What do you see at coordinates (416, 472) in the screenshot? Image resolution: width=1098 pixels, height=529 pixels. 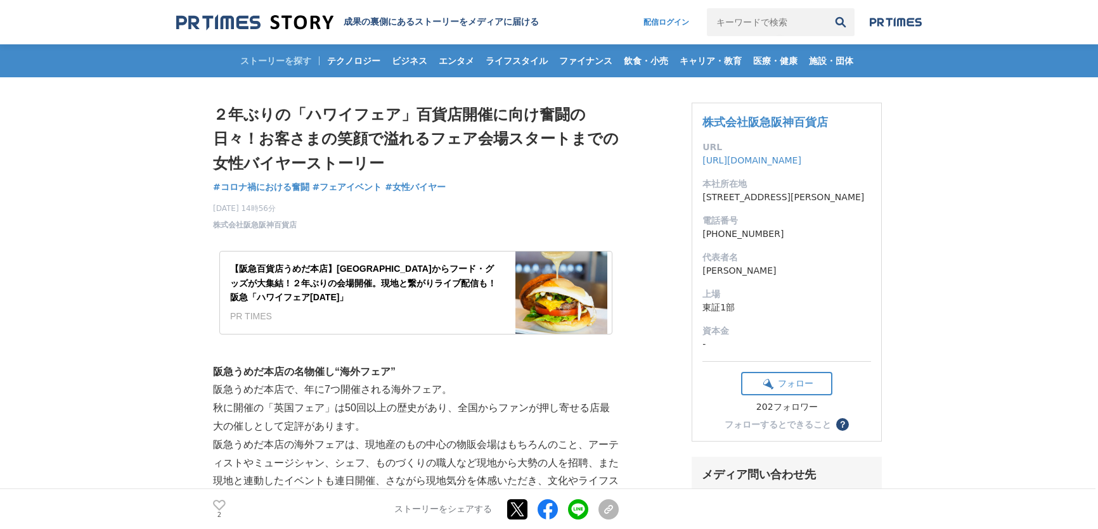 I see `p: 阪急うめだ本店の海外フェアは、現地産のもの中心の物販会場はもちろんのこと、アーティストやミュージシャン、シェフ、ものづくりの職人など現地から大勢の人を招聘、また現地と連動したイベントも連日開催、...` at bounding box center [416, 472].